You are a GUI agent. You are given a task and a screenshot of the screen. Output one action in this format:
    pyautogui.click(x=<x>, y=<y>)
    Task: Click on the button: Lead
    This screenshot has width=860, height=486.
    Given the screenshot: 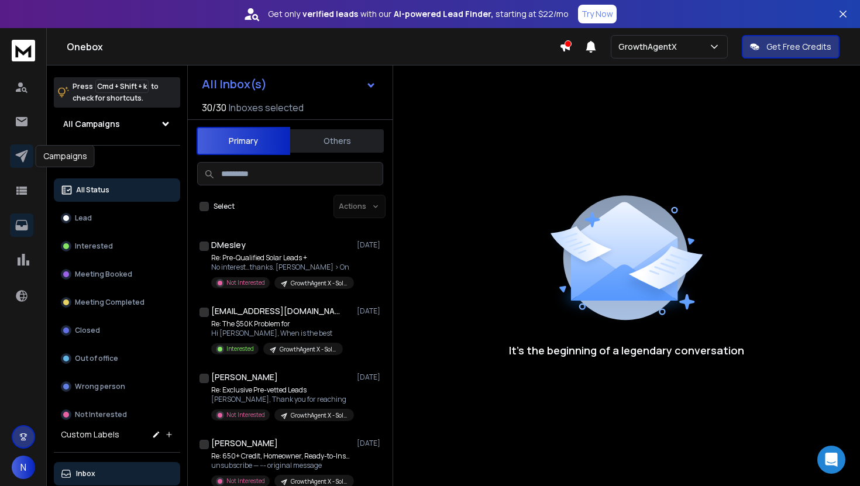 What is the action you would take?
    pyautogui.click(x=117, y=218)
    